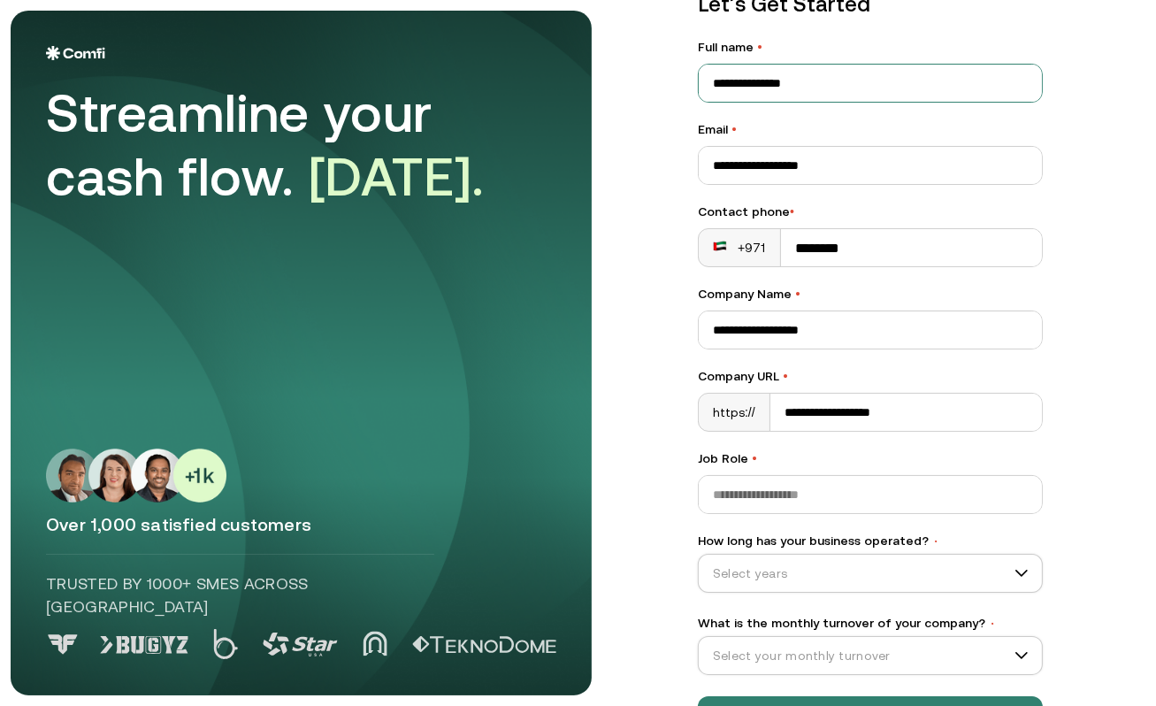 Image resolution: width=1156 pixels, height=706 pixels. Describe the element at coordinates (871, 211) in the screenshot. I see `div: Contact phone` at that location.